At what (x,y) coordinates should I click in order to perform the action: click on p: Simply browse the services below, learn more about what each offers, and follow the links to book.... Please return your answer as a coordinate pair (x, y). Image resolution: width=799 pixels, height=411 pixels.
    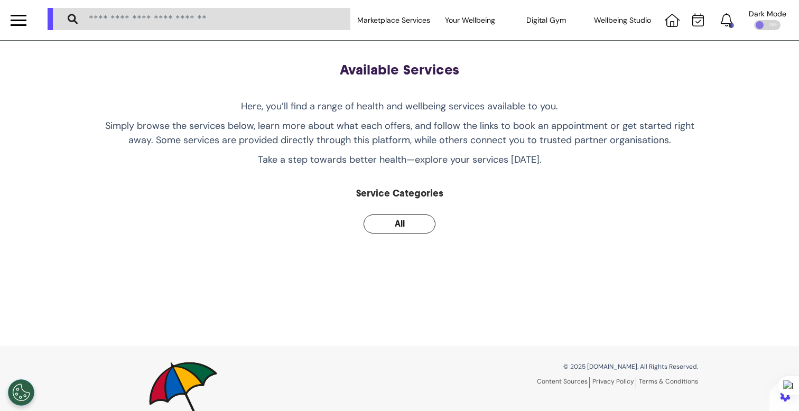
    Looking at the image, I should click on (399, 133).